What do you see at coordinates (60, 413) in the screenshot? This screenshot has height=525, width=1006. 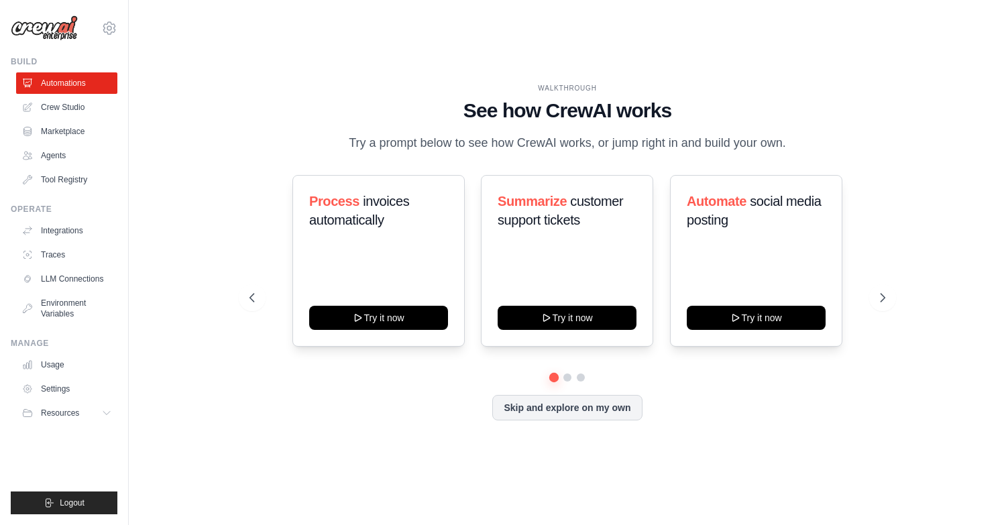 I see `span: Resources` at bounding box center [60, 413].